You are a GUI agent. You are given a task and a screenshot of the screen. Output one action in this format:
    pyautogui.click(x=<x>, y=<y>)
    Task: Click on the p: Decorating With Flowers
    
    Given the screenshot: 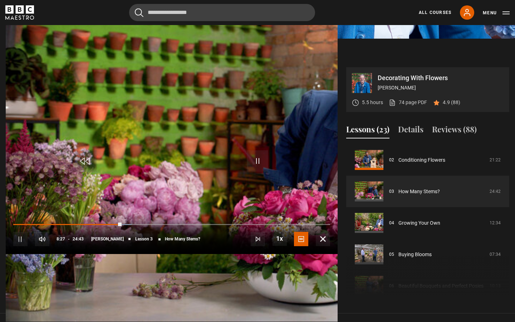 What is the action you would take?
    pyautogui.click(x=440, y=78)
    